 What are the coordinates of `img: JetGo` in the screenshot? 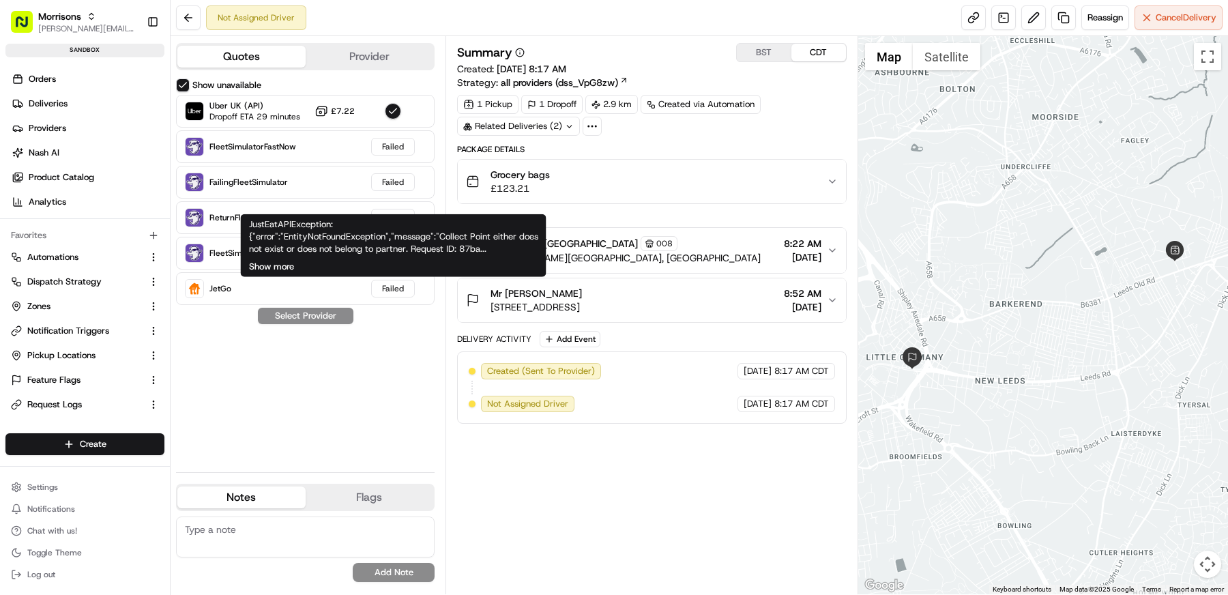 It's located at (195, 289).